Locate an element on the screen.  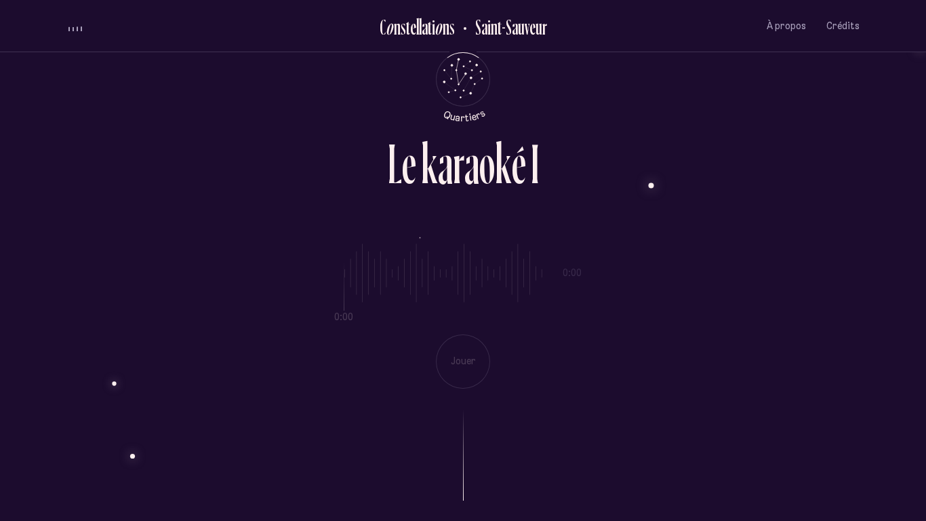
div: C is located at coordinates (382, 26).